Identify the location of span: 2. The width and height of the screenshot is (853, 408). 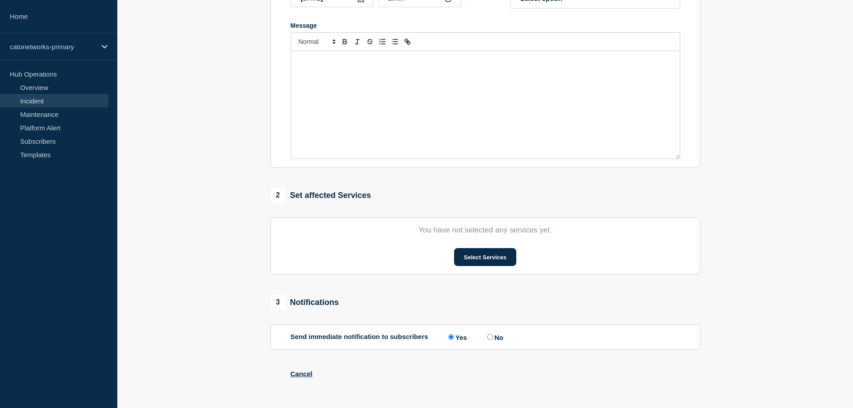
(278, 195).